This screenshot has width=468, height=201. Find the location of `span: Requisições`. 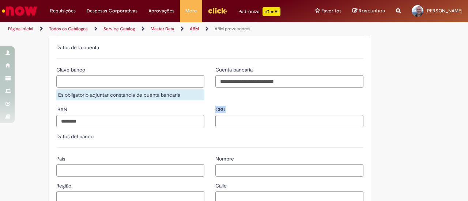

span: Requisições is located at coordinates (63, 11).